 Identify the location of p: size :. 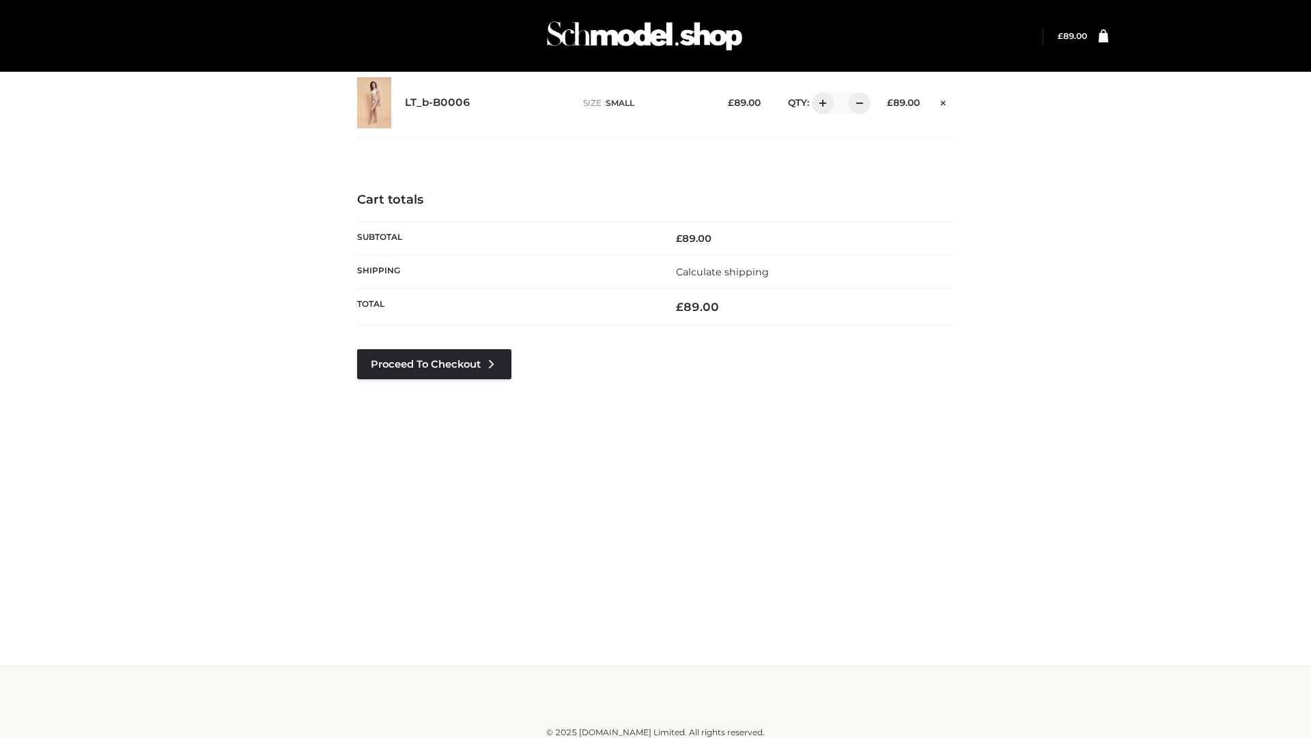
(645, 103).